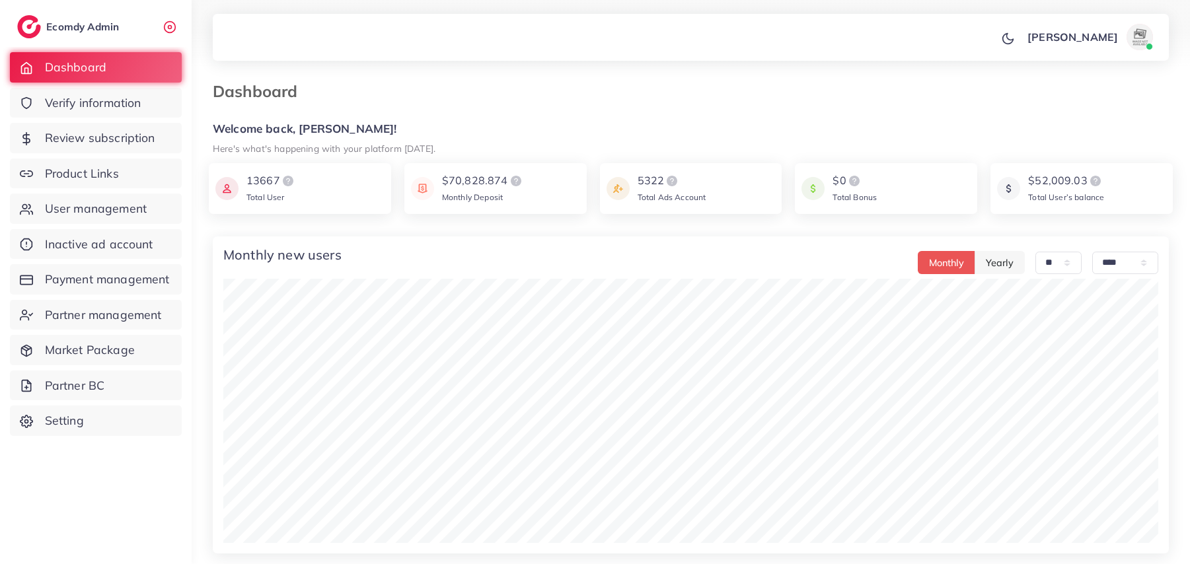 The height and width of the screenshot is (564, 1190). What do you see at coordinates (855, 197) in the screenshot?
I see `span: Total Bonus` at bounding box center [855, 197].